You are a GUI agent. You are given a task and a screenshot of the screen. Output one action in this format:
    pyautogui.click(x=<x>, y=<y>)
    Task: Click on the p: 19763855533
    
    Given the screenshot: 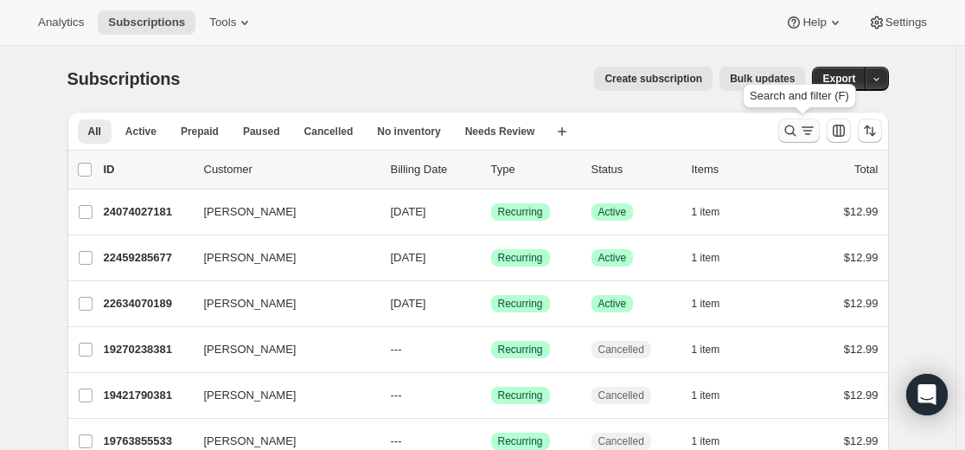 What is the action you would take?
    pyautogui.click(x=147, y=441)
    